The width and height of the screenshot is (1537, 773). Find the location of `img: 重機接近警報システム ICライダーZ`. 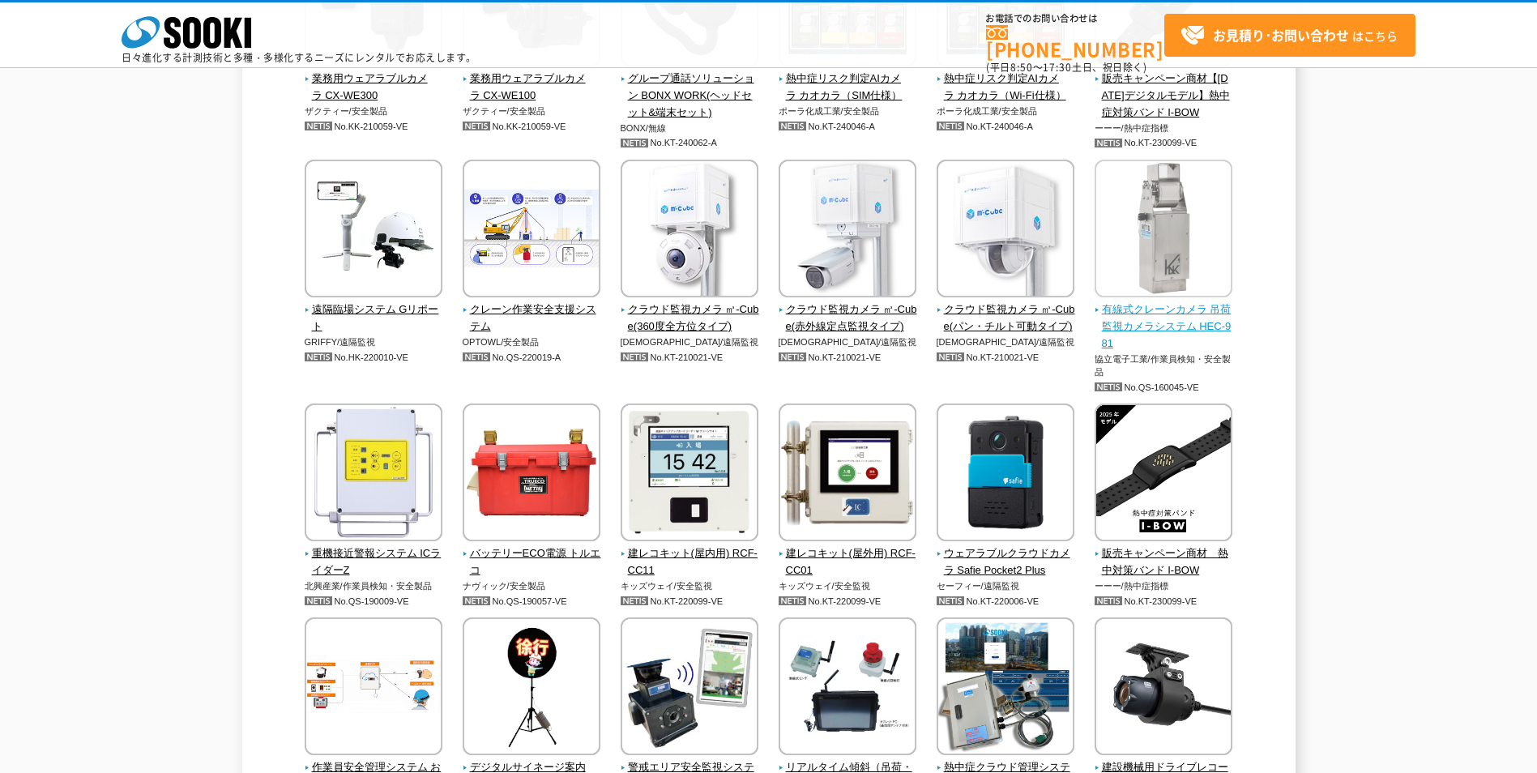

img: 重機接近警報システム ICライダーZ is located at coordinates (373, 474).